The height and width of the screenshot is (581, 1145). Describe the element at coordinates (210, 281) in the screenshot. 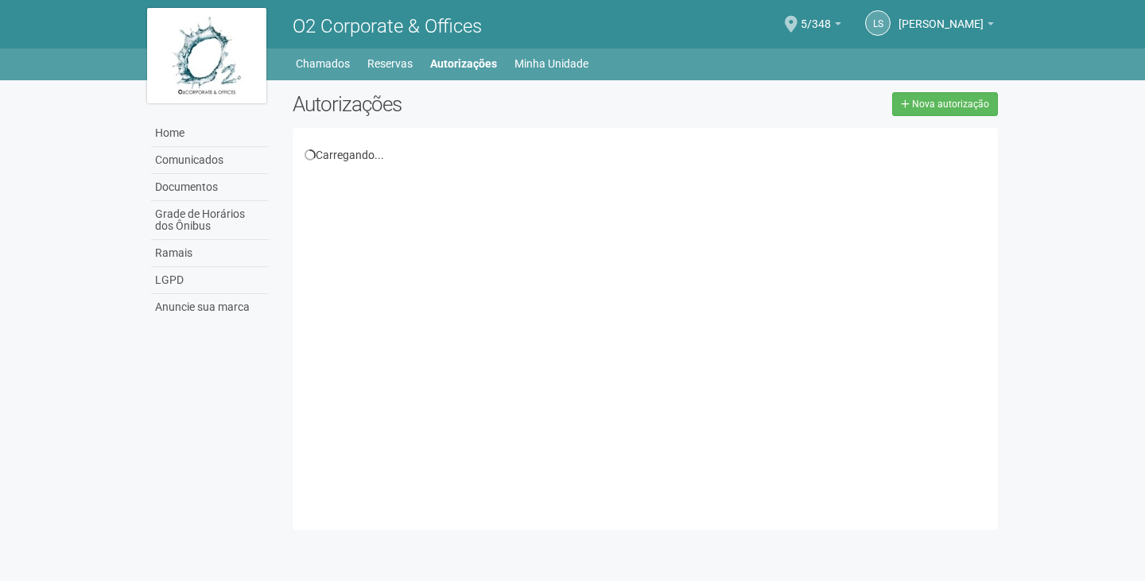

I see `a: LGPD` at that location.